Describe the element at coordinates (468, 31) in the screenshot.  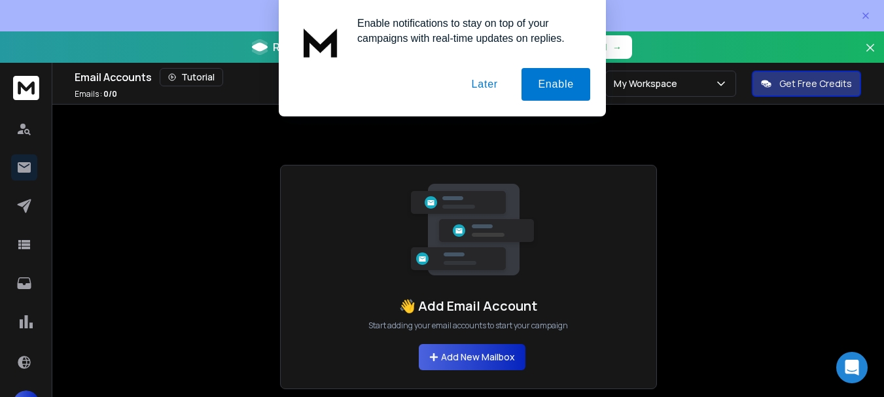
I see `div: Enable notifications to stay on top of your campaigns with real-time updates on replies.` at that location.